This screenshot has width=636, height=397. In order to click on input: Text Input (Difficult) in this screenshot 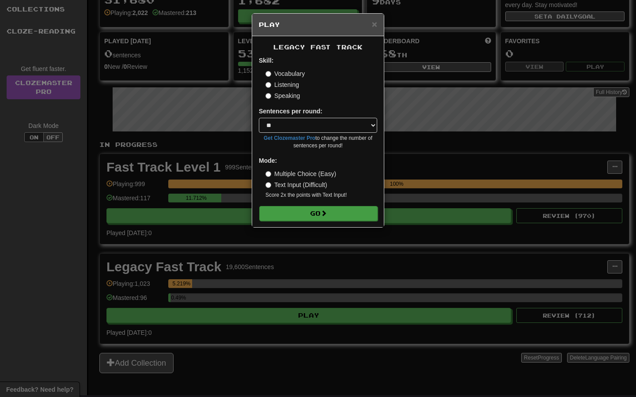, I will do `click(268, 185)`.